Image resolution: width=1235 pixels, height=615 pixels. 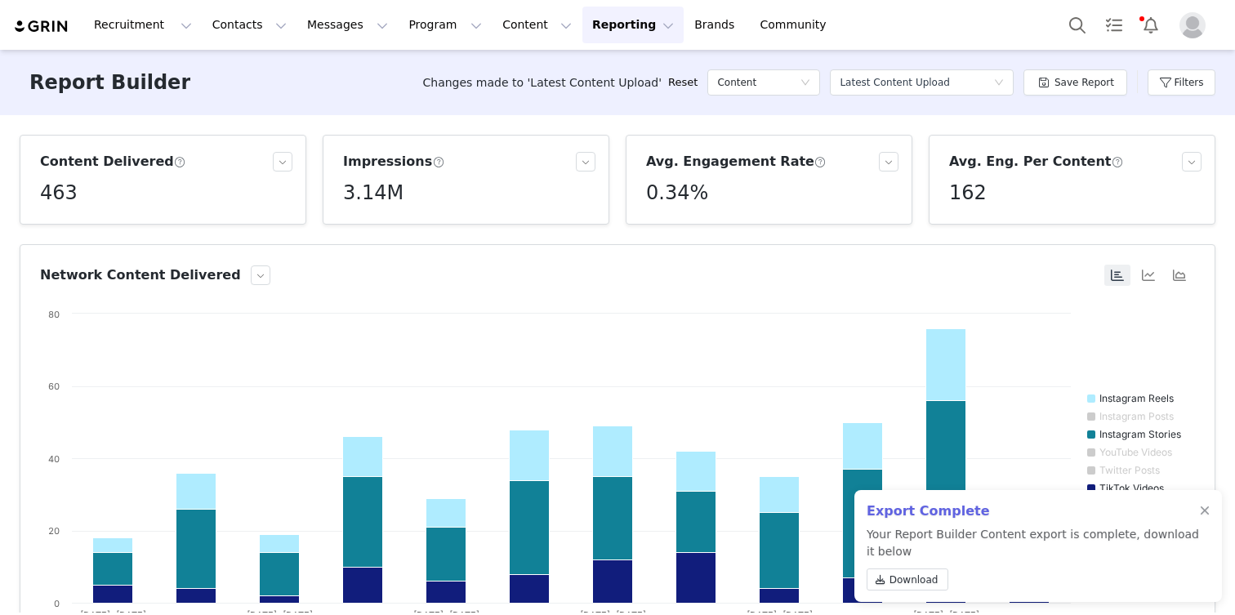 I want to click on h5: 162, so click(x=968, y=193).